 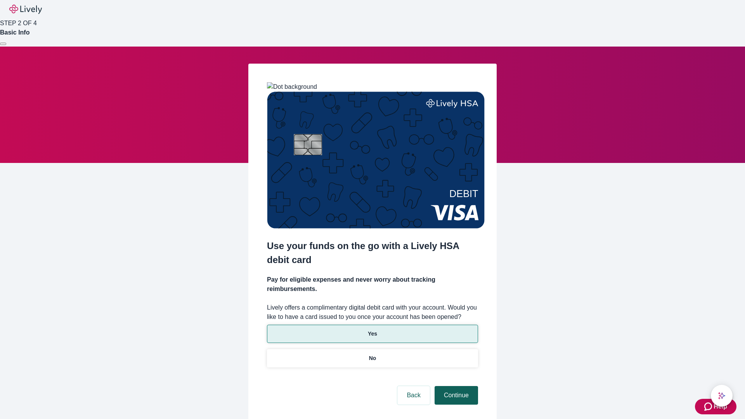 I want to click on button: Zendesk support iconHelp, so click(x=715, y=407).